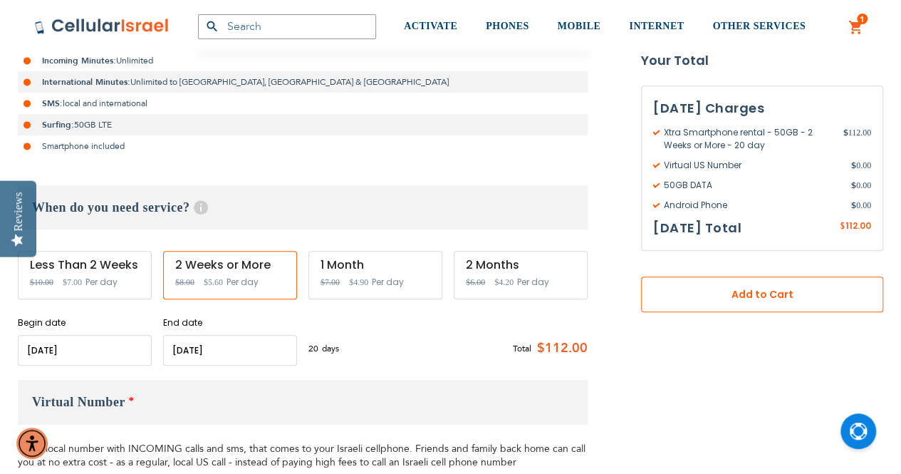  I want to click on li: Unlimited, so click(303, 61).